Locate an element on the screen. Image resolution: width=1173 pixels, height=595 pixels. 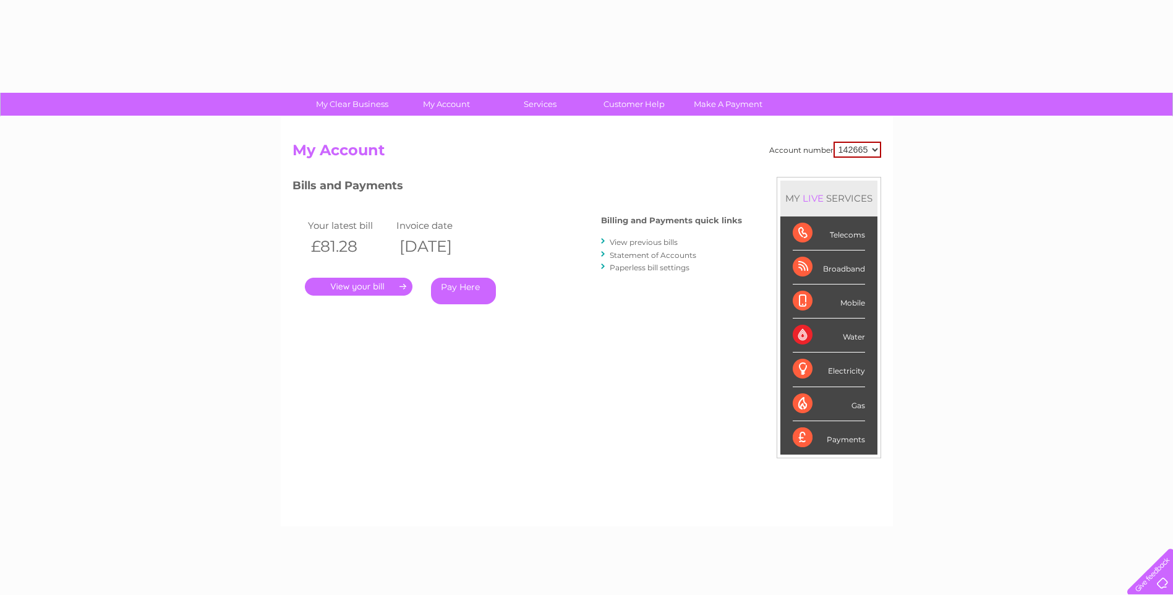
a: Services is located at coordinates (540, 104).